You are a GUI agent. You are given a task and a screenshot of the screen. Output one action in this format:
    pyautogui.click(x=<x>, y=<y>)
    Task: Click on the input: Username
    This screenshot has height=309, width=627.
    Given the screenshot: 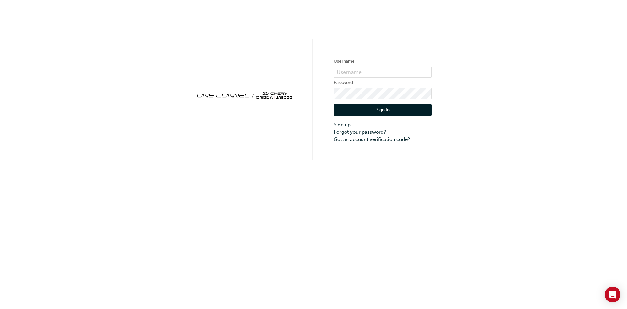 What is the action you would take?
    pyautogui.click(x=383, y=72)
    